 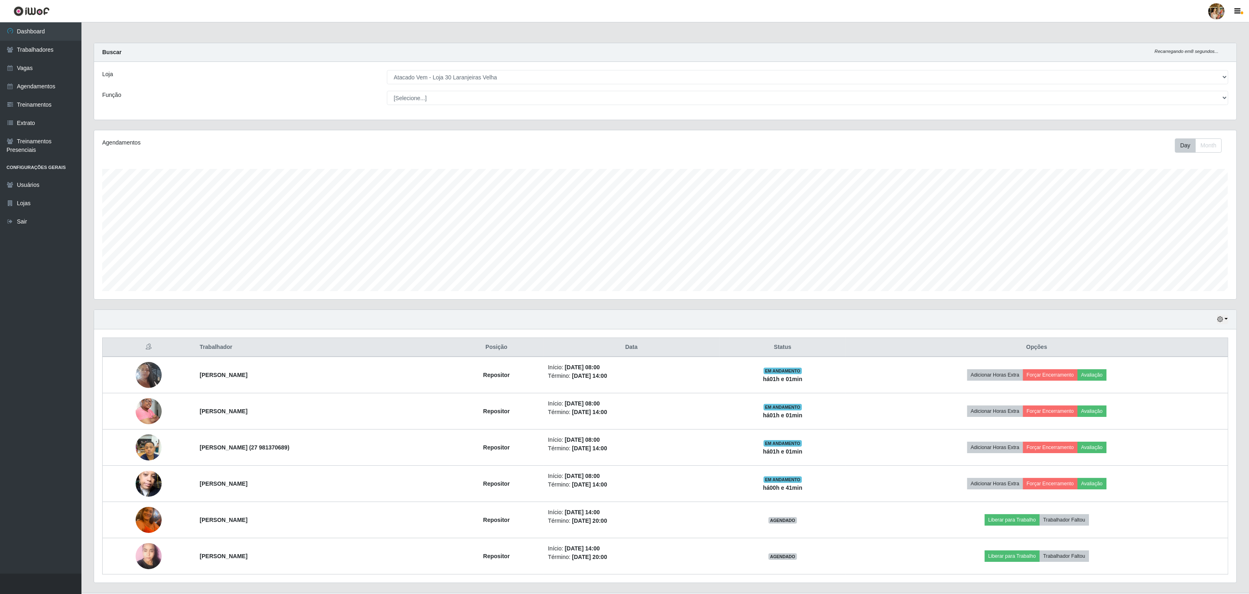 What do you see at coordinates (149, 411) in the screenshot?
I see `img: 1752179199159.jpeg` at bounding box center [149, 411].